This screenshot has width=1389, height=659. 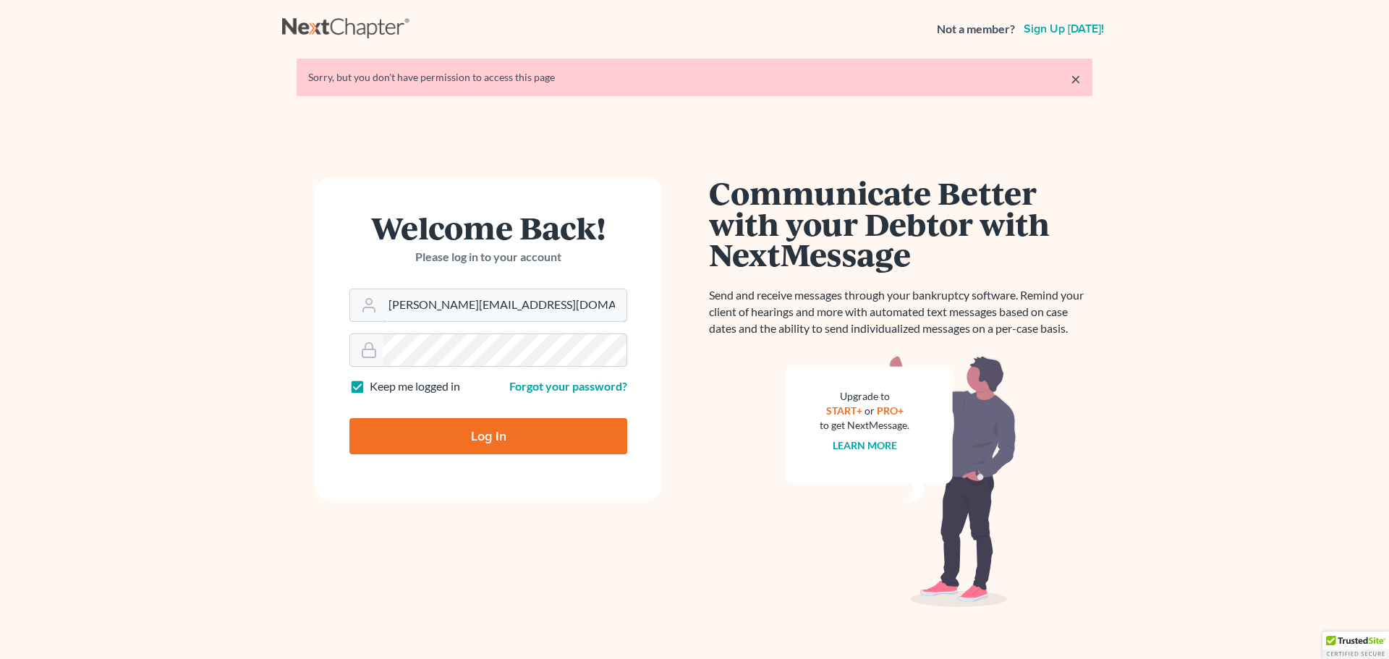 I want to click on div: Upgrade to, so click(x=864, y=396).